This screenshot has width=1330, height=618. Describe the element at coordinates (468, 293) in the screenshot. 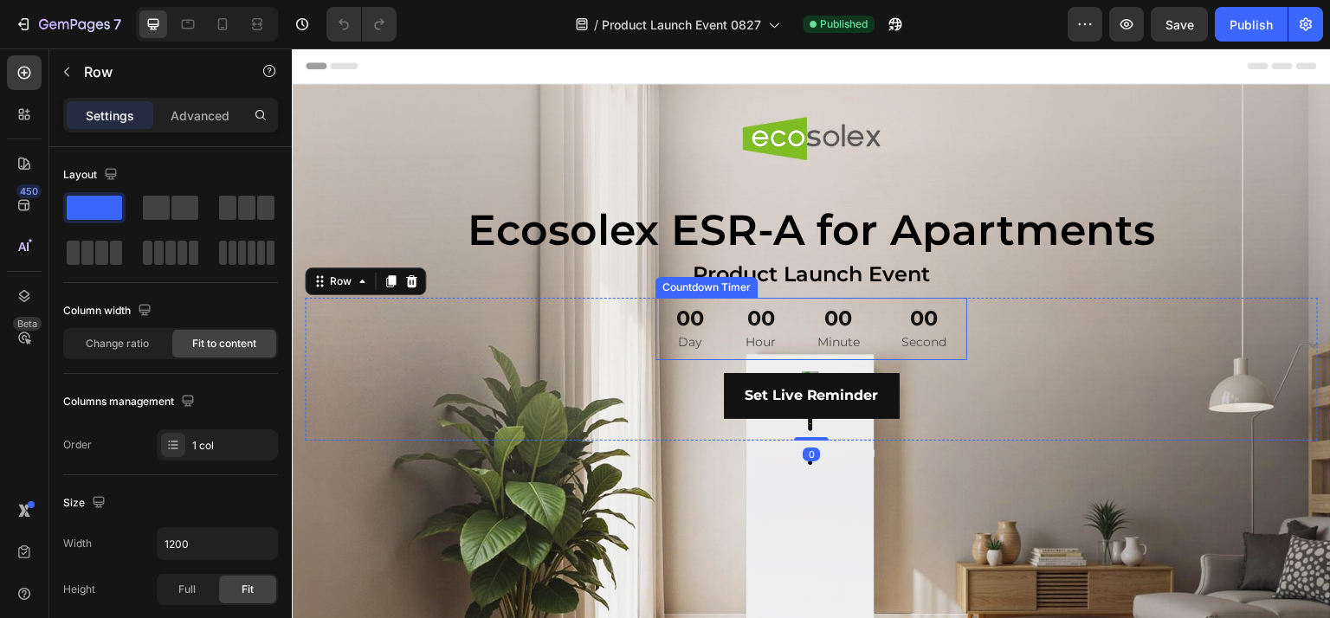

I see `p: Hour` at that location.